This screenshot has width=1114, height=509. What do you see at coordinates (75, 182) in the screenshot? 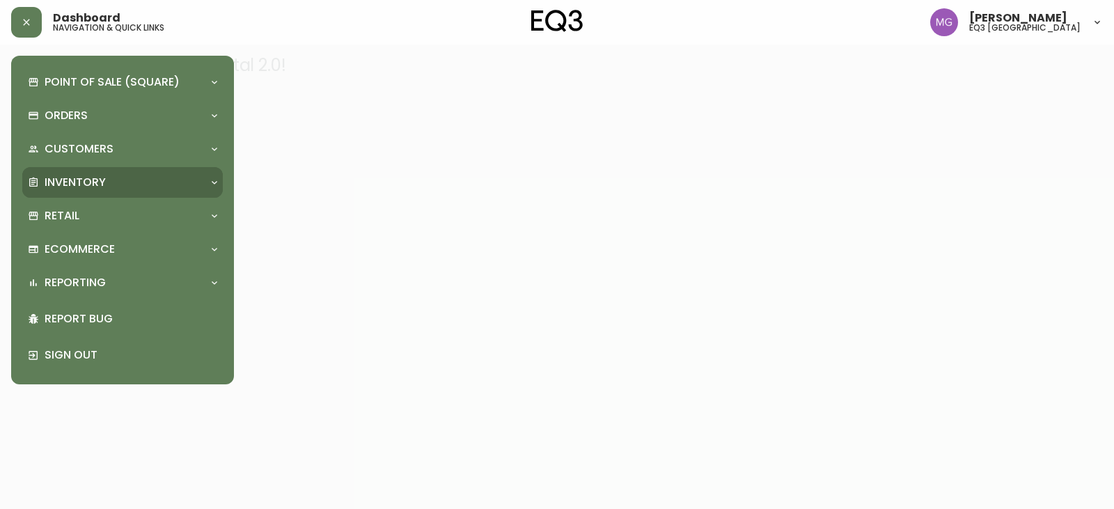
I see `p: Inventory` at bounding box center [75, 182].